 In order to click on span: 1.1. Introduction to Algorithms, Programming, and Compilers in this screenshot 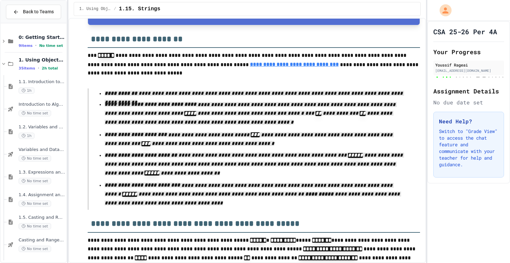, I will do `click(42, 82)`.